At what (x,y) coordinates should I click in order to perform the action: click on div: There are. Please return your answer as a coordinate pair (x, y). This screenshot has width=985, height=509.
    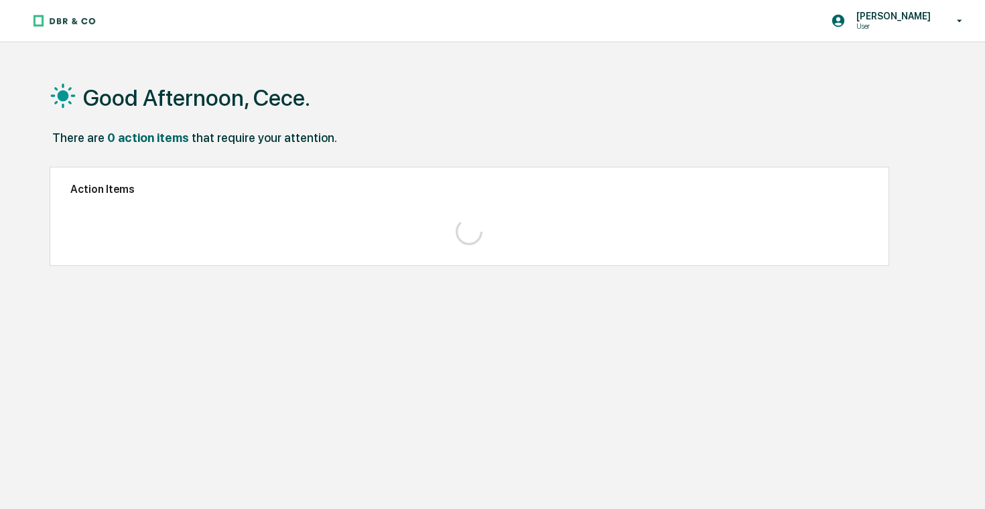
    Looking at the image, I should click on (78, 137).